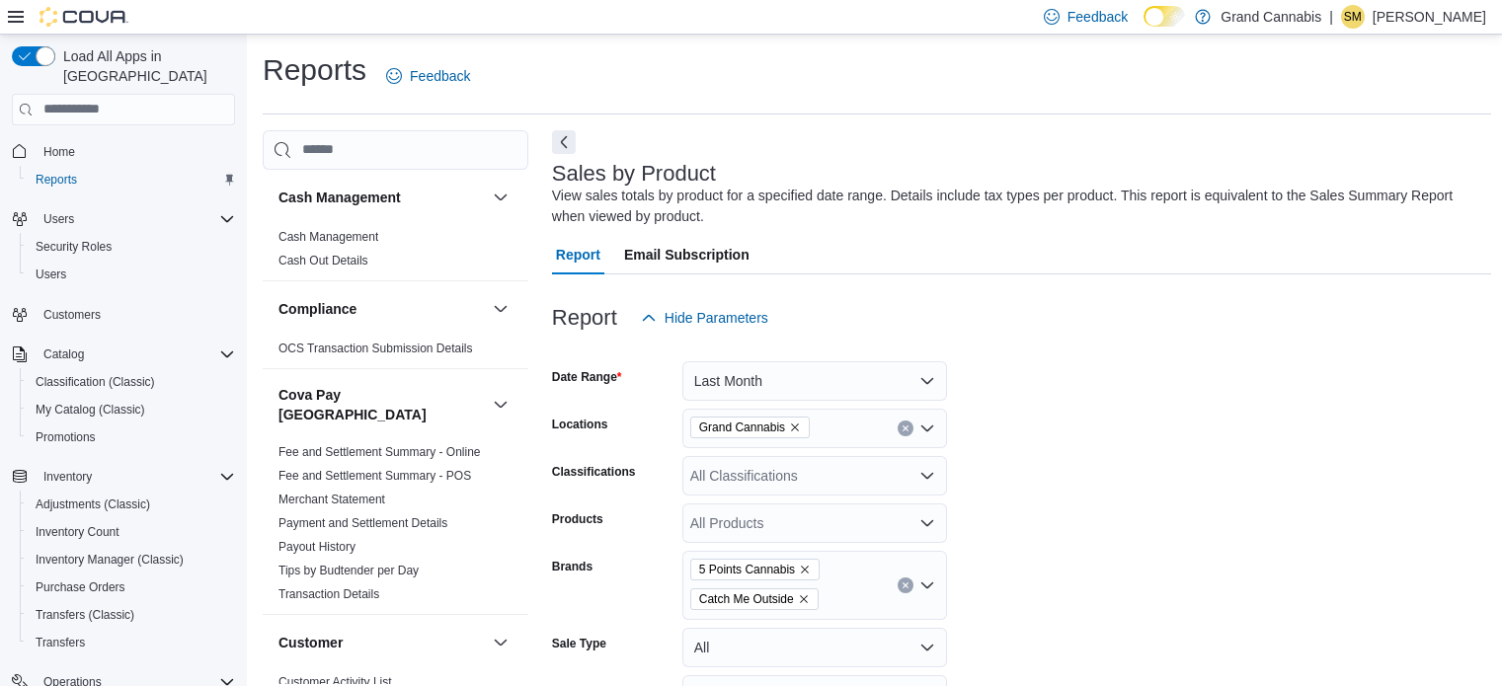 This screenshot has height=686, width=1502. I want to click on a: Cash Out Details, so click(323, 261).